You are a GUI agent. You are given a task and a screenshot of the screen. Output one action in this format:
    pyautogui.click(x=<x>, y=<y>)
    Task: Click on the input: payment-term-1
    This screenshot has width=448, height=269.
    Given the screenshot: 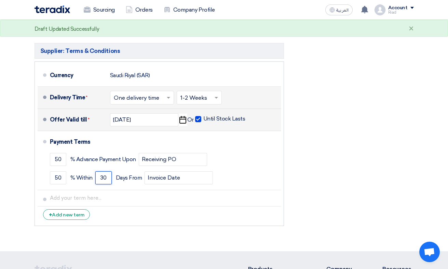 What is the action you would take?
    pyautogui.click(x=58, y=160)
    